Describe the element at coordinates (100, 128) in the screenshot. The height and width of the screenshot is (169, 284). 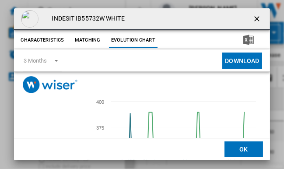
I see `tspan: 375` at that location.